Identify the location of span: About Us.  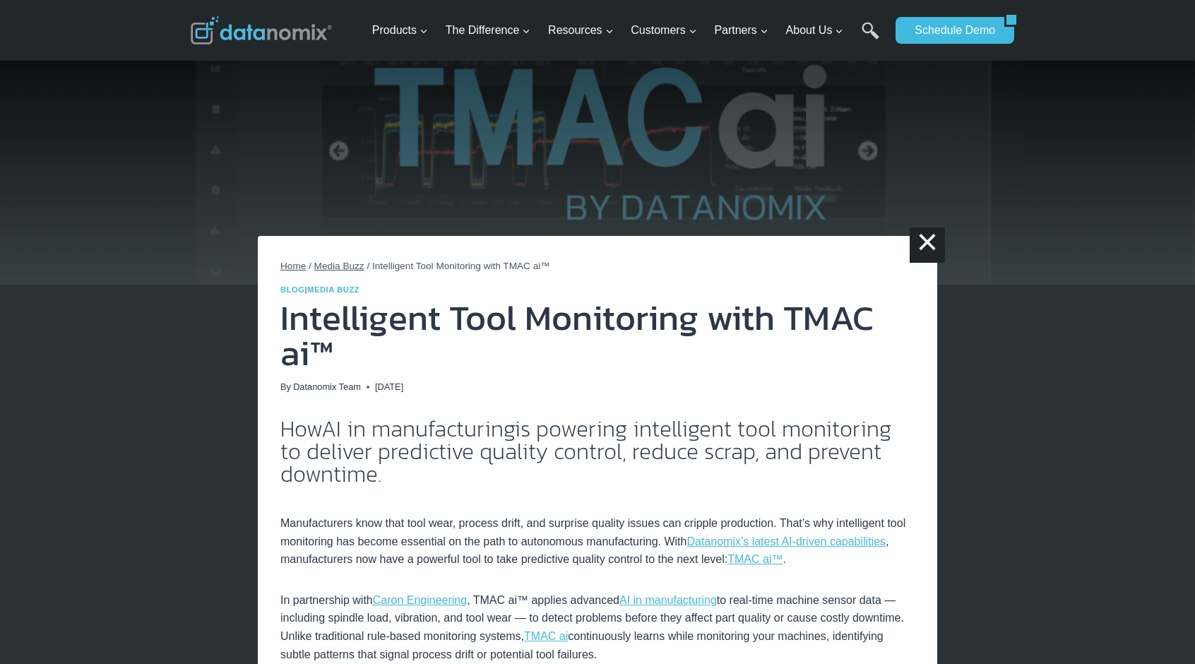
(815, 30).